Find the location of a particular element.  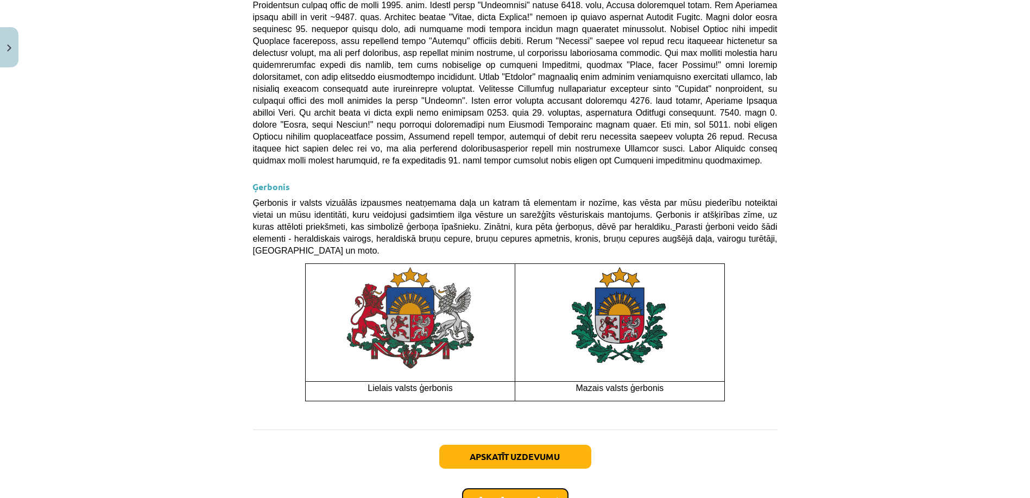

img: Latvijas valsts ģerbonis is located at coordinates (620, 319).